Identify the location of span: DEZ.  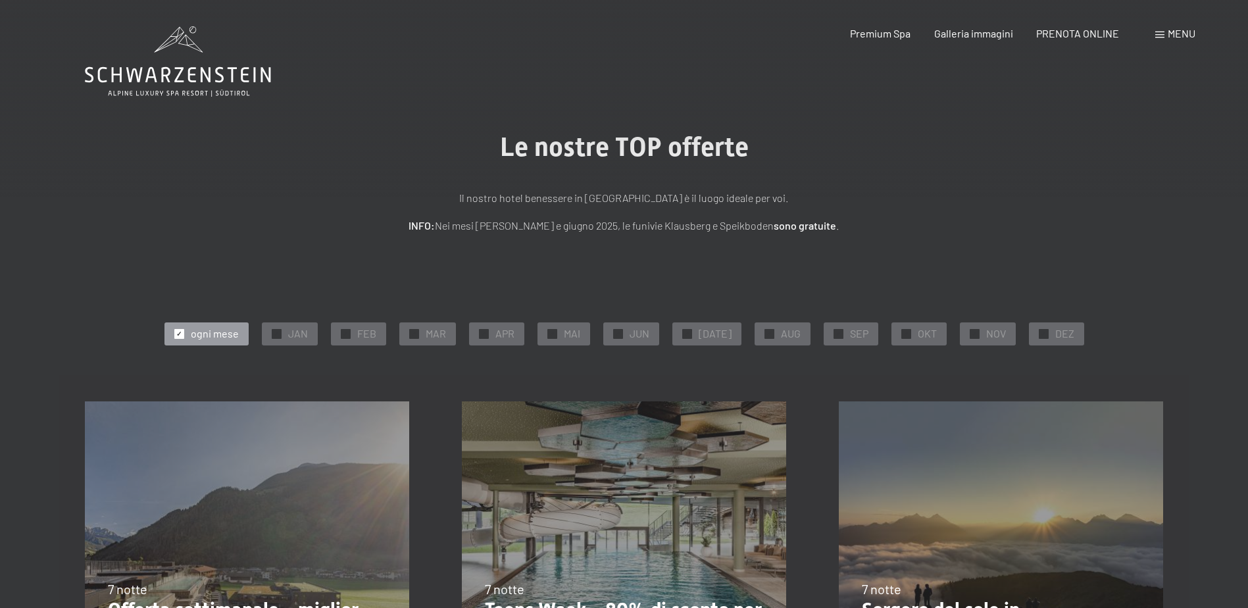
(1064, 333).